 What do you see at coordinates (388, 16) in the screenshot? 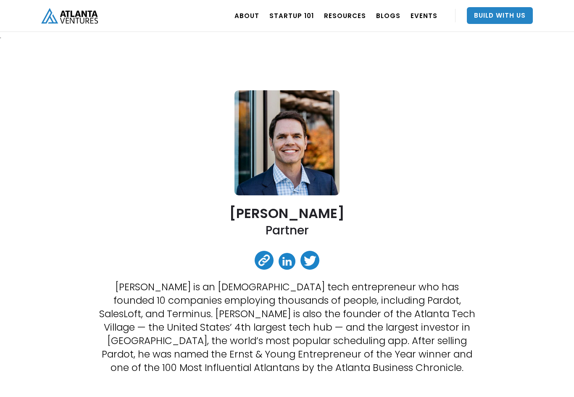
I see `a: BLOGS` at bounding box center [388, 16].